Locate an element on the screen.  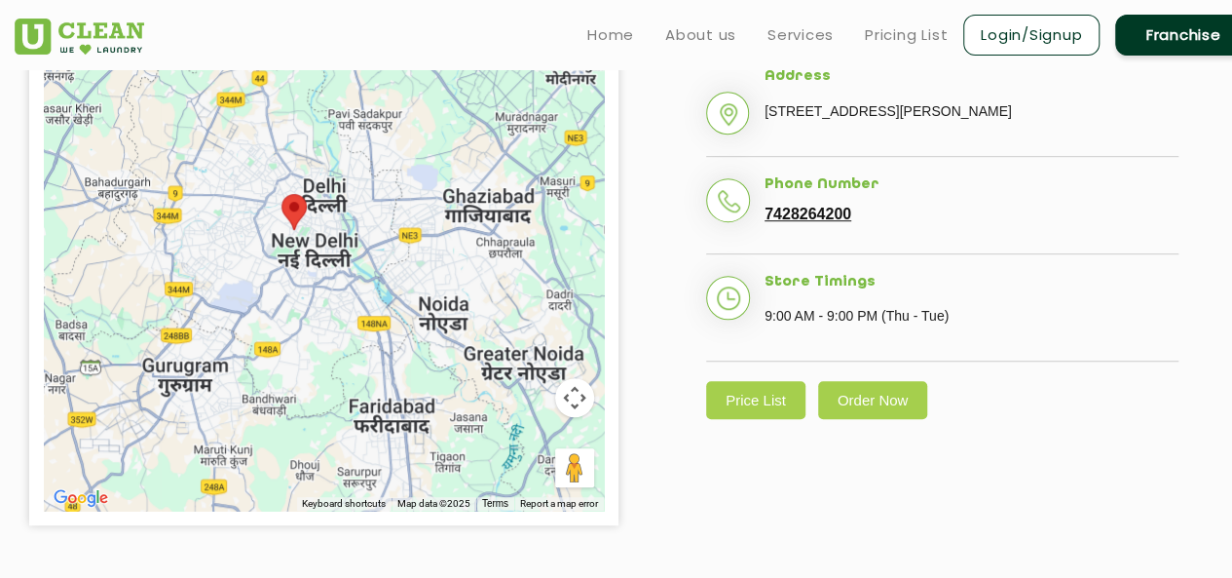
a: Pricing List is located at coordinates (906, 35).